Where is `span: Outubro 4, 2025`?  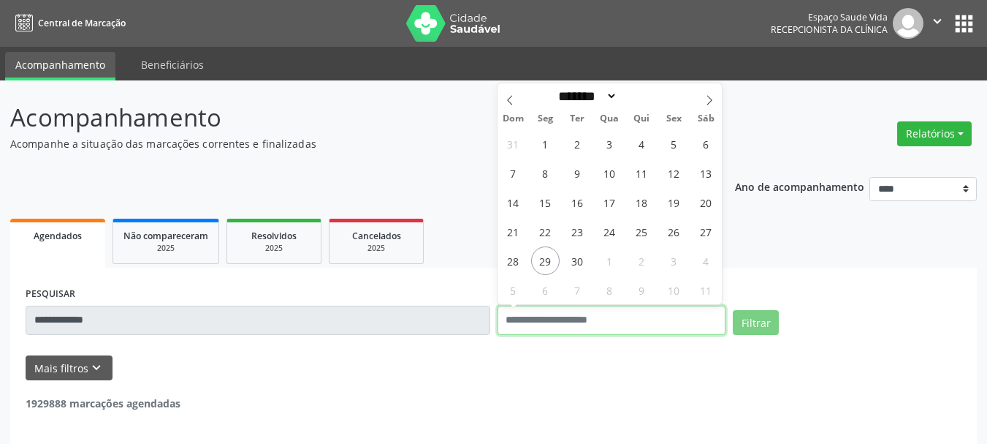 span: Outubro 4, 2025 is located at coordinates (706, 260).